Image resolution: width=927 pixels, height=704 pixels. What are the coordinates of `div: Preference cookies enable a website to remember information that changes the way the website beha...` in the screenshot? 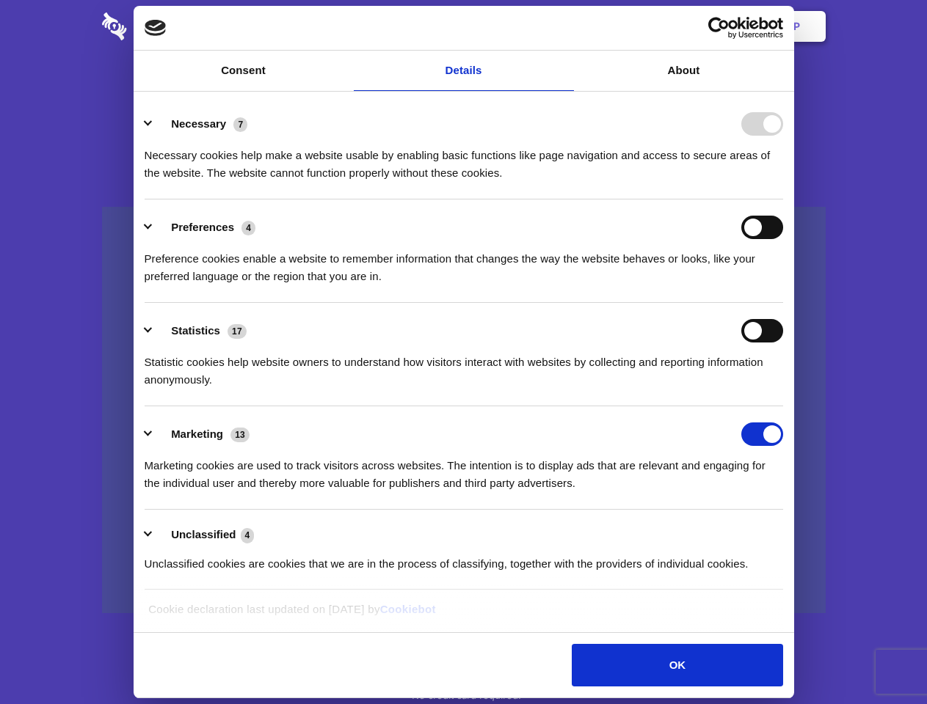 It's located at (464, 262).